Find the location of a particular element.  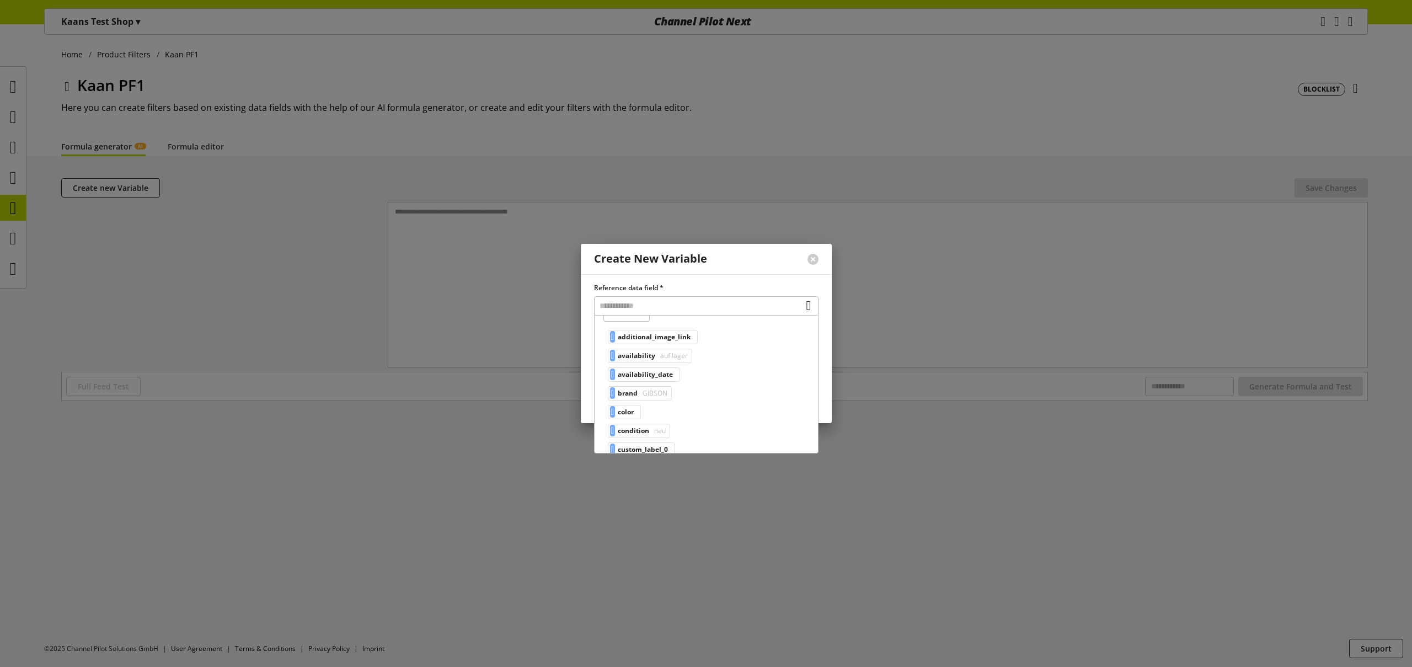

div: Create New Variable is located at coordinates (650, 259).